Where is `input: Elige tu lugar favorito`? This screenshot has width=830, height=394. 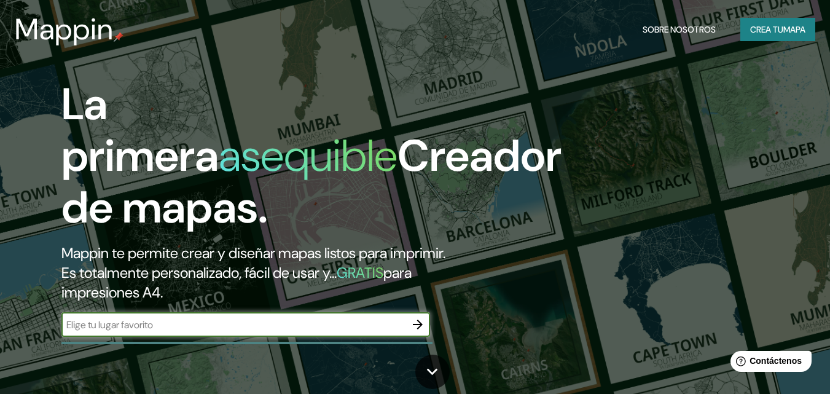 input: Elige tu lugar favorito is located at coordinates (234, 324).